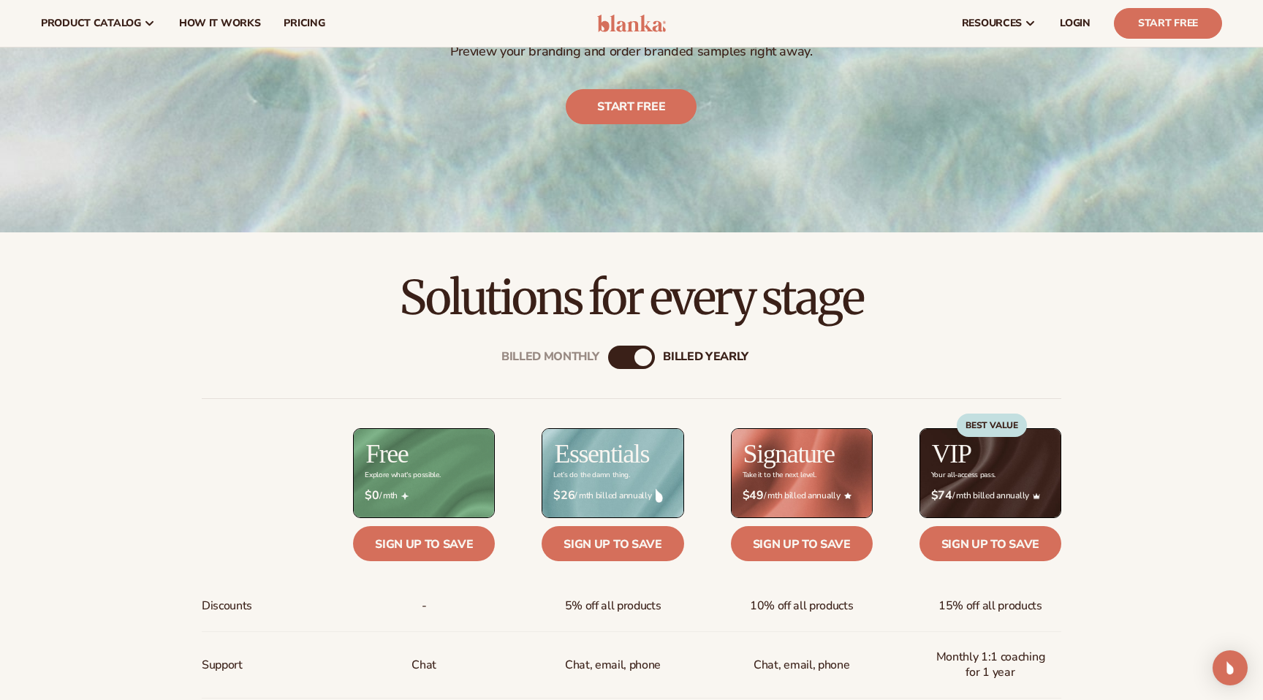 Image resolution: width=1263 pixels, height=700 pixels. What do you see at coordinates (220, 23) in the screenshot?
I see `span: How It Works` at bounding box center [220, 23].